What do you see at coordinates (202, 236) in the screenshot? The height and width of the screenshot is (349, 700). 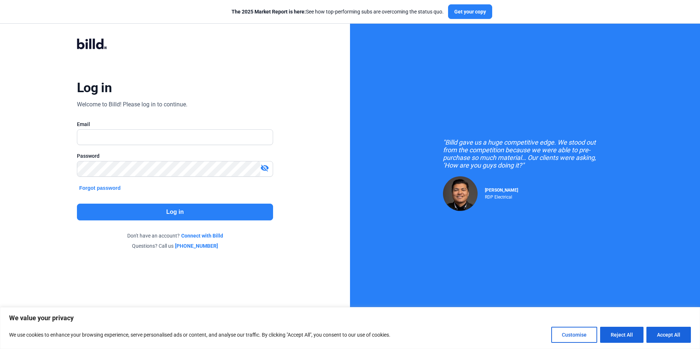 I see `a: Connect with Billd` at bounding box center [202, 236].